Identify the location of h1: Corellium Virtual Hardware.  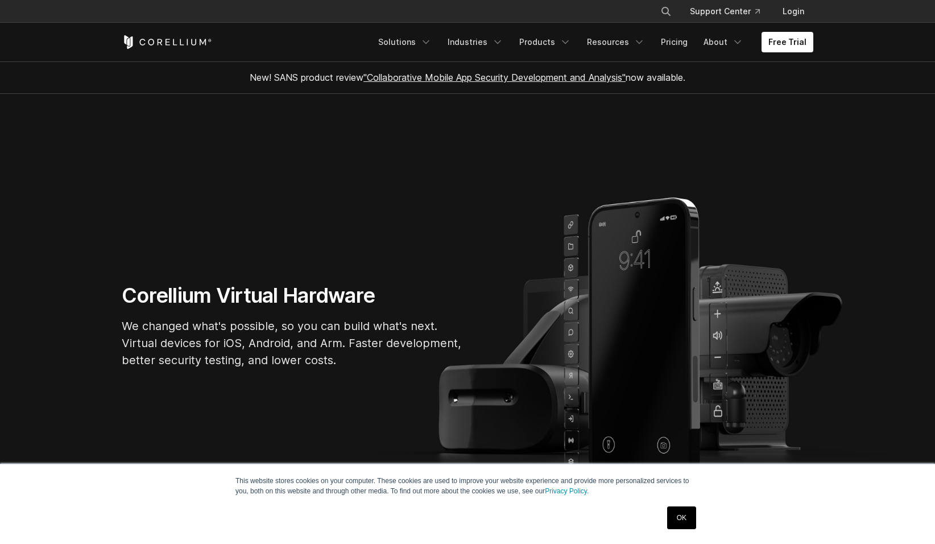
(292, 295).